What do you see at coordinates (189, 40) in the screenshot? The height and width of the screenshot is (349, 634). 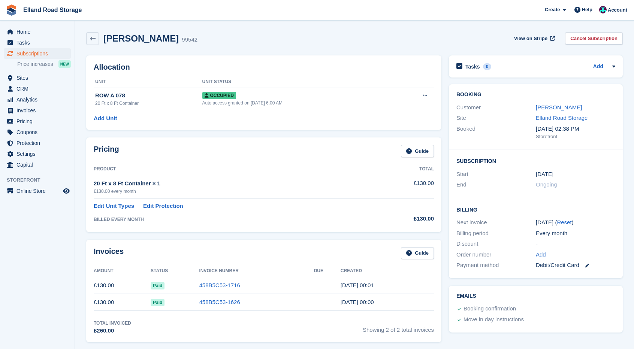 I see `div: 99542` at bounding box center [189, 40].